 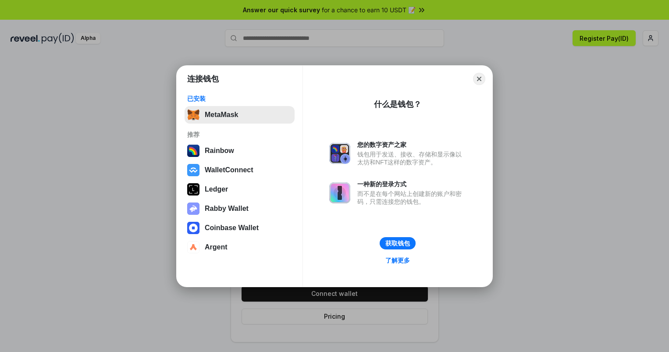 What do you see at coordinates (412, 158) in the screenshot?
I see `div: 钱包用于发送、接收、存储和显示像以太坊和NFT这样的数字资产。` at bounding box center [412, 158].